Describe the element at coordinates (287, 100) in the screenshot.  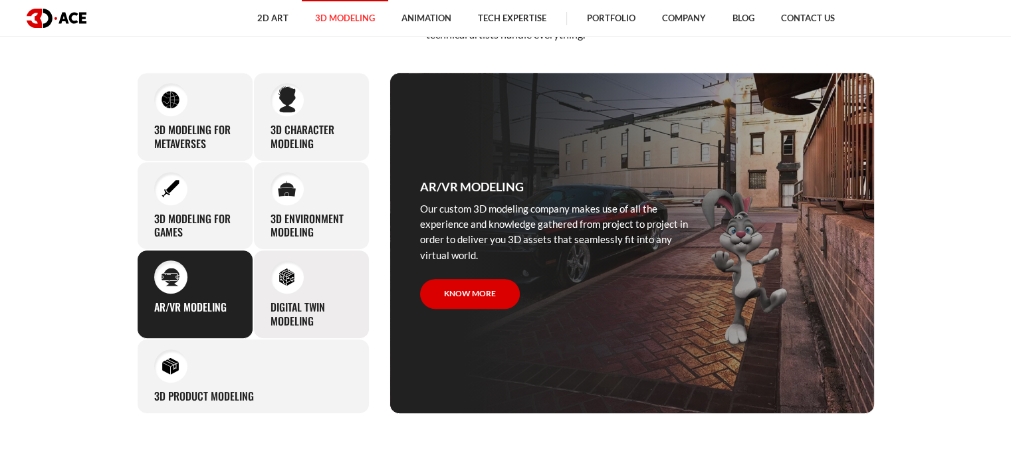
I see `img: 3D character modeling` at that location.